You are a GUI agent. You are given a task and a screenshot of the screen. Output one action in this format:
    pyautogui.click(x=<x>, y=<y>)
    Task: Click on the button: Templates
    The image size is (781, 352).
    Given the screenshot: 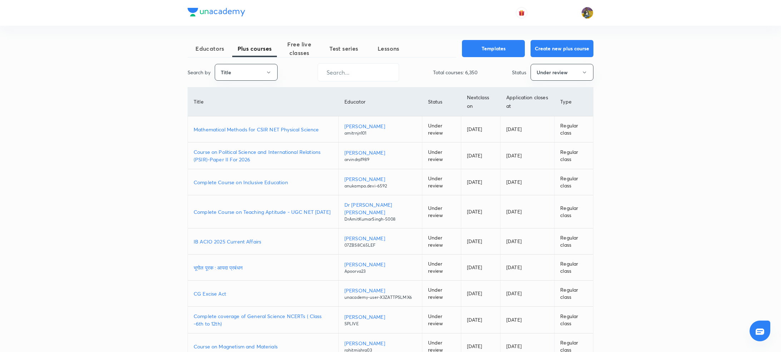 What is the action you would take?
    pyautogui.click(x=493, y=49)
    